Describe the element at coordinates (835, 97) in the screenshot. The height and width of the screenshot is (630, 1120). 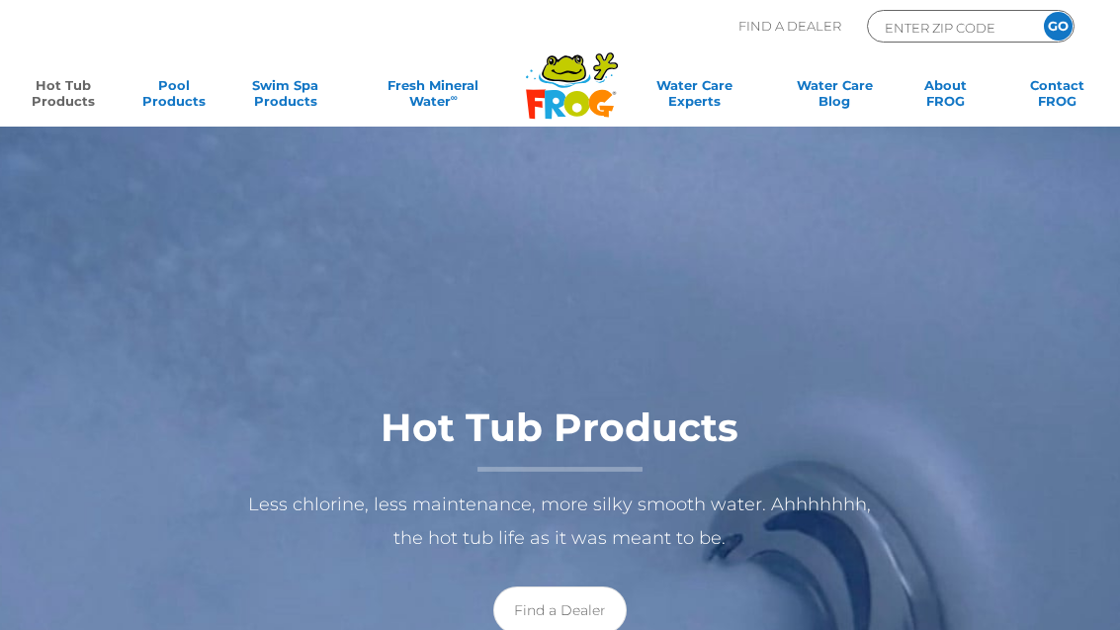
I see `a: Water CareBlog` at that location.